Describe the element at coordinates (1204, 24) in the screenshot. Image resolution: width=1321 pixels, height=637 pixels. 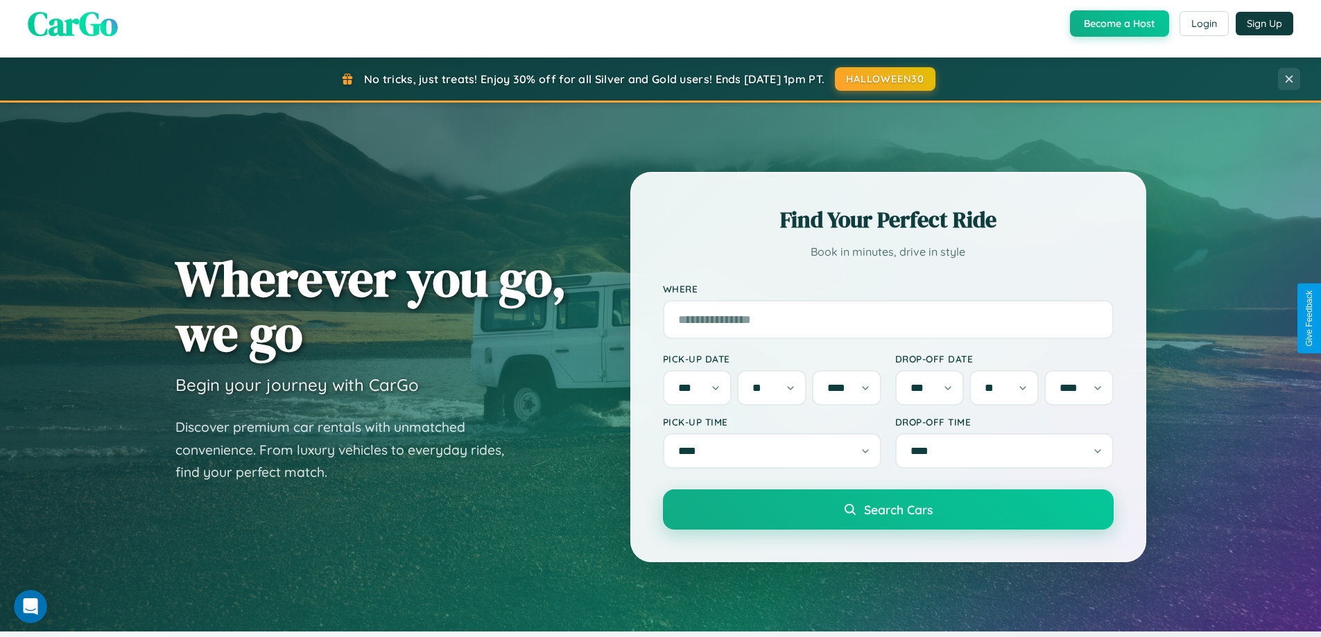
I see `button: Login` at that location.